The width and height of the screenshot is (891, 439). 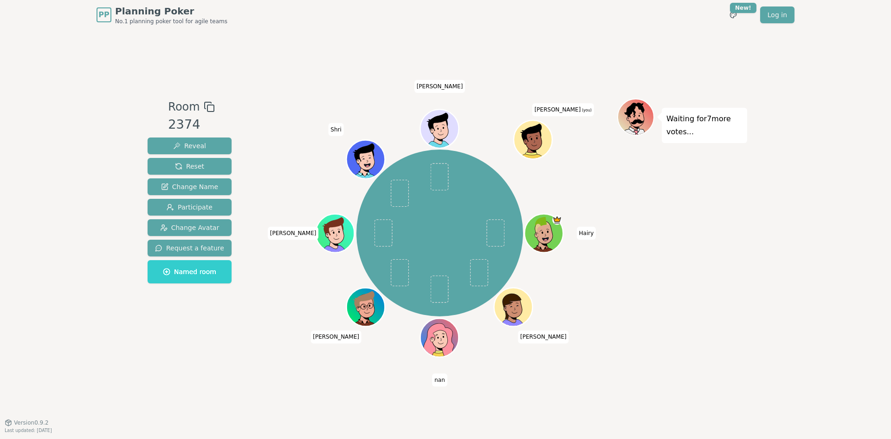 I want to click on span: Version 0.9.2, so click(x=31, y=422).